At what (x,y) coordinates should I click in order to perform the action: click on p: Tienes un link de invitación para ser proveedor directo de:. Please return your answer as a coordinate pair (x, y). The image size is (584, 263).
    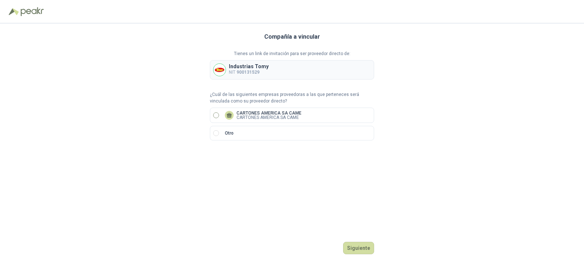
    Looking at the image, I should click on (292, 54).